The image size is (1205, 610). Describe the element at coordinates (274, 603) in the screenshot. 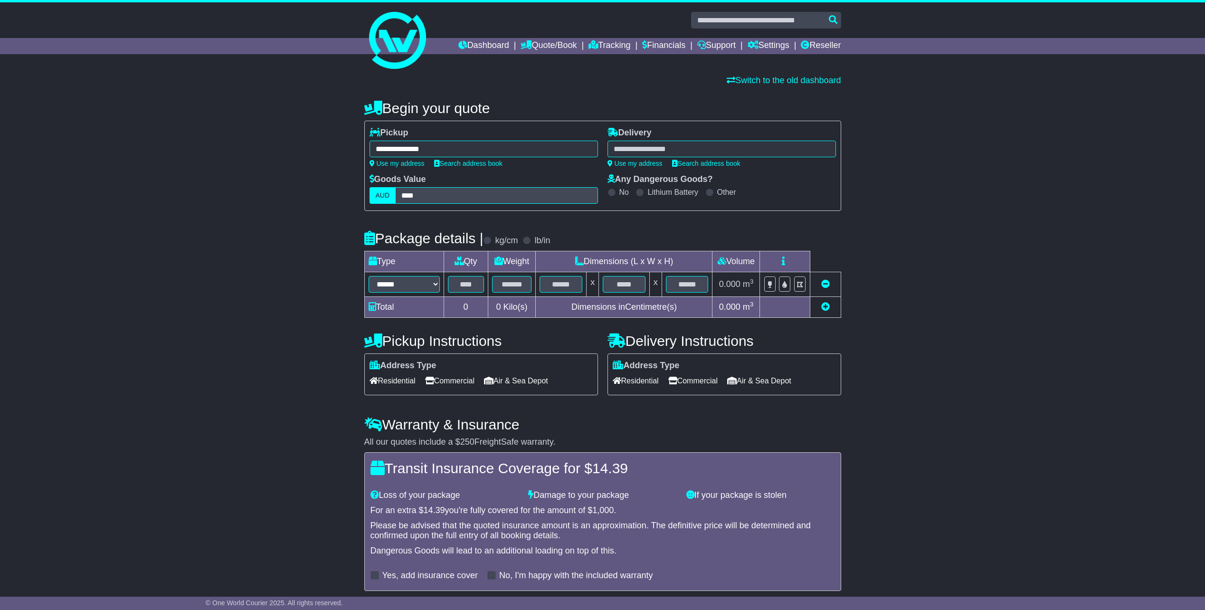

I see `span: © One World Courier 2025. All rights reserved.` at that location.